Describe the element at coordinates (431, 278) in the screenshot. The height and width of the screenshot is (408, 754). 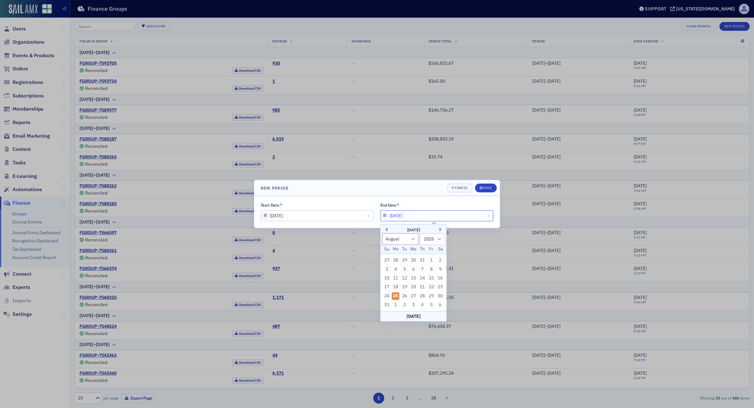
I see `div: Choose Friday, August 15th, 2025` at that location.